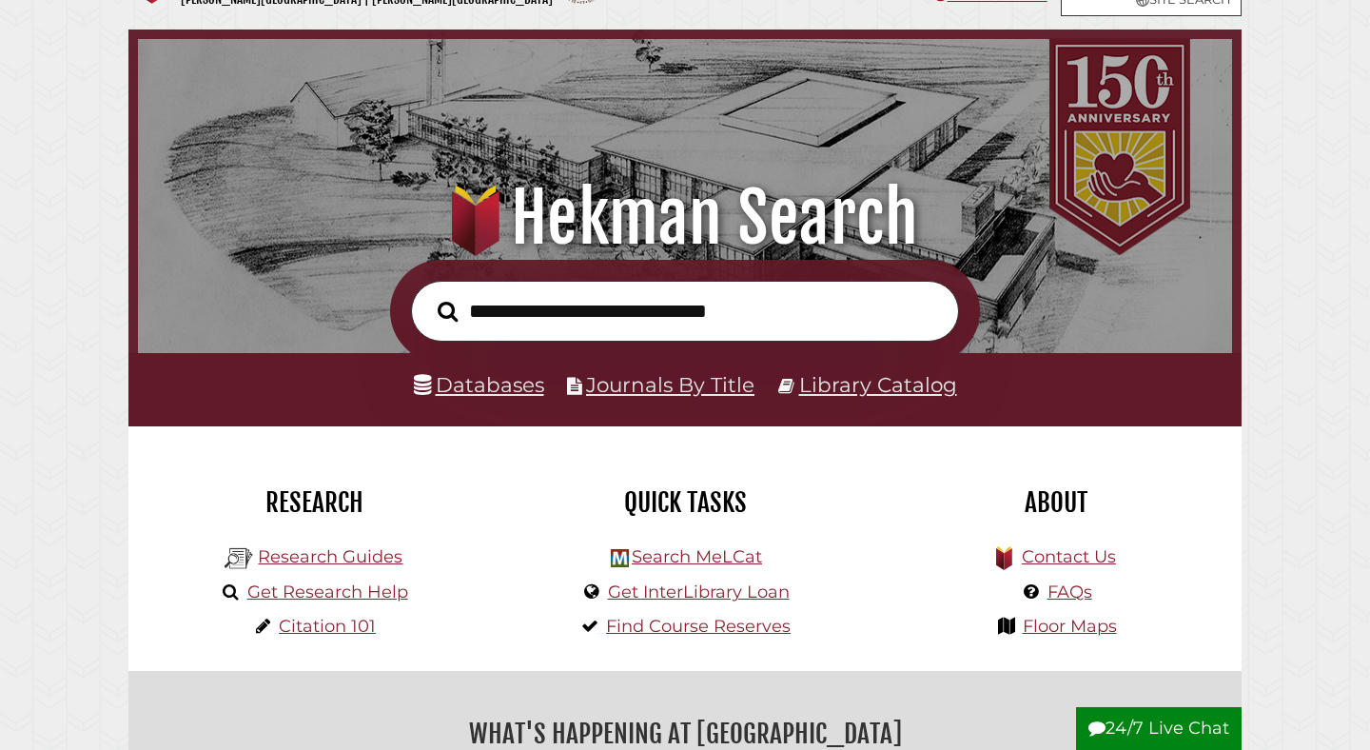 This screenshot has height=750, width=1370. Describe the element at coordinates (685, 502) in the screenshot. I see `h2: Quick Tasks` at that location.